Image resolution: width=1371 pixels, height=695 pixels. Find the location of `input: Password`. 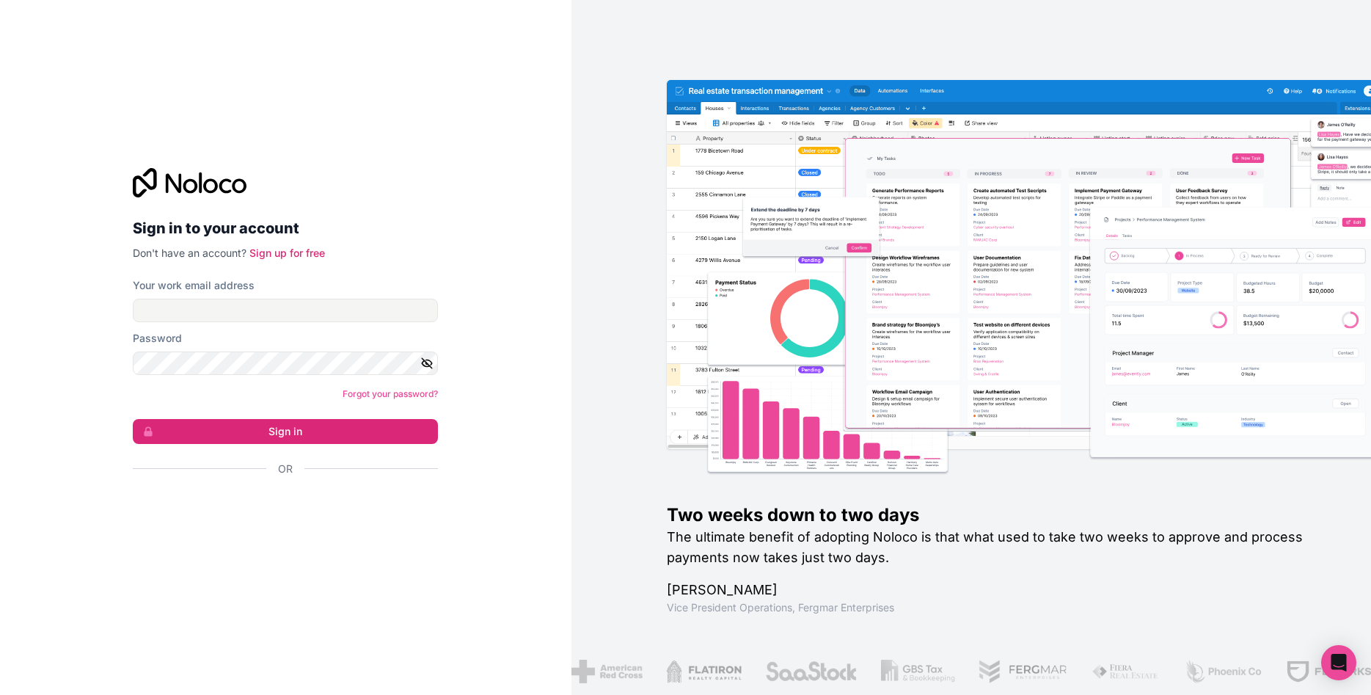

input: Password is located at coordinates (285, 363).